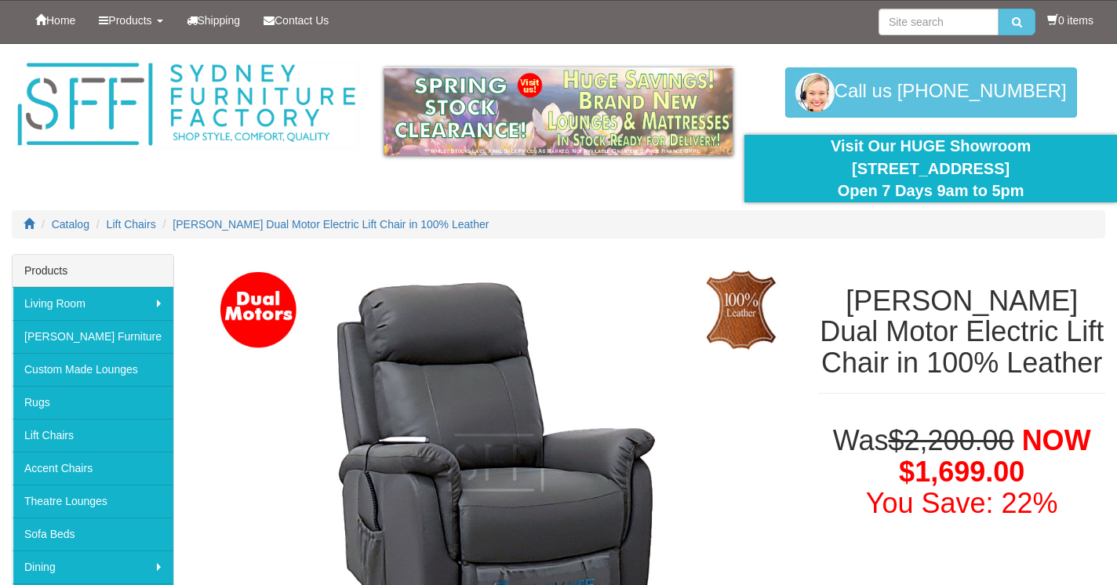  I want to click on a: Rugs, so click(93, 402).